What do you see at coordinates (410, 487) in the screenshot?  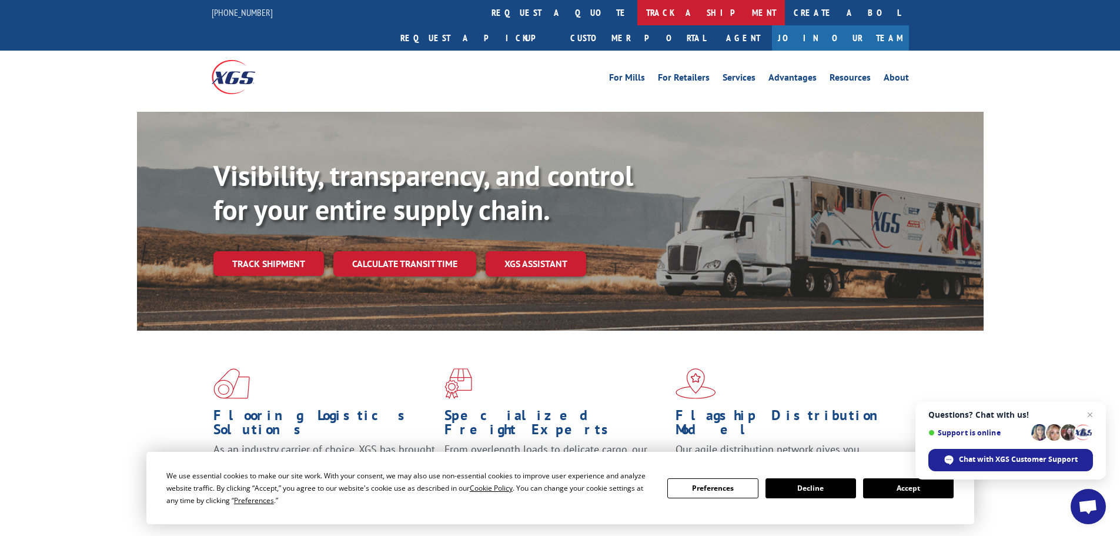 I see `div: We use essential cookies to make our site work. With your consent, we may also use non-essential ...` at bounding box center [410, 487].